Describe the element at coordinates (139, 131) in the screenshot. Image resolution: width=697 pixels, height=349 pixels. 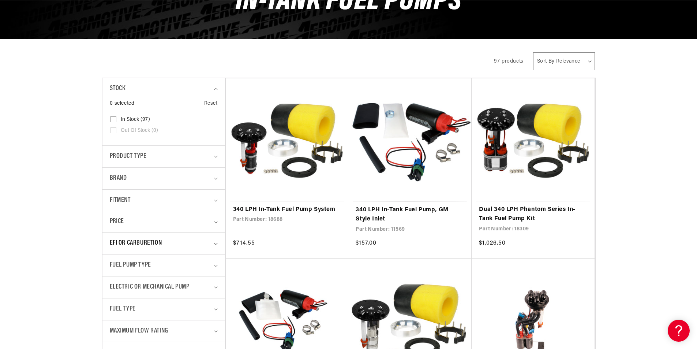
I see `span: Out of stock (0)` at that location.